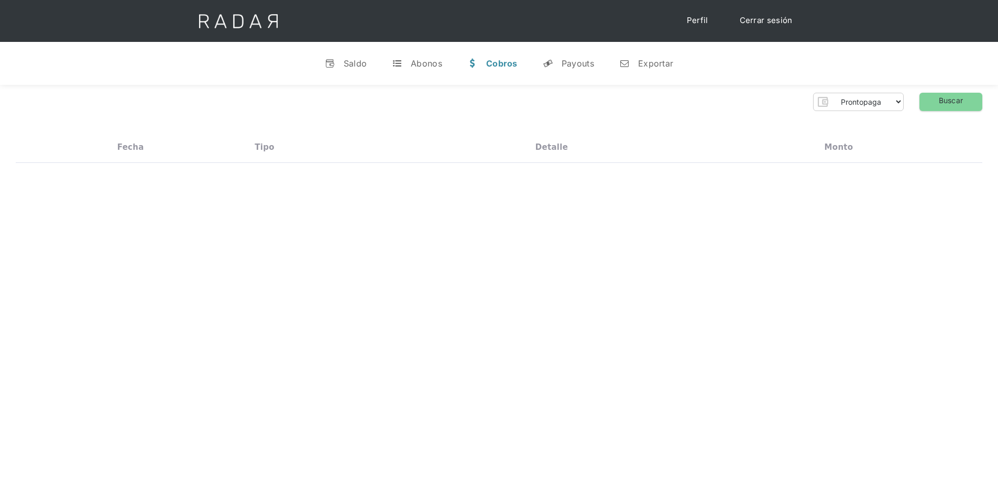 This screenshot has width=998, height=495. I want to click on div: n, so click(624, 63).